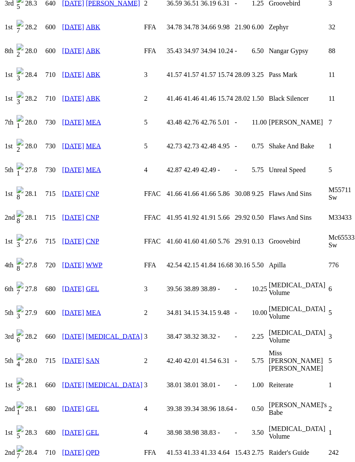  Describe the element at coordinates (34, 27) in the screenshot. I see `td: 28.2` at that location.